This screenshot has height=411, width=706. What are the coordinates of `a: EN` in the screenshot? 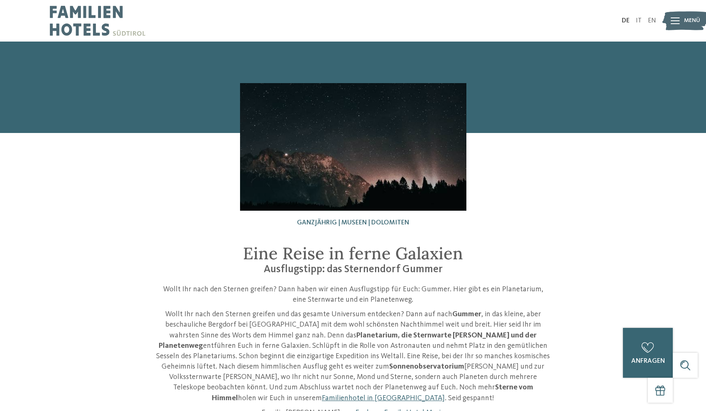 It's located at (652, 21).